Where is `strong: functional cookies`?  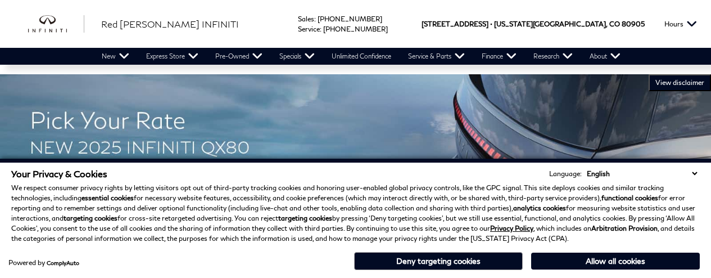 strong: functional cookies is located at coordinates (629, 197).